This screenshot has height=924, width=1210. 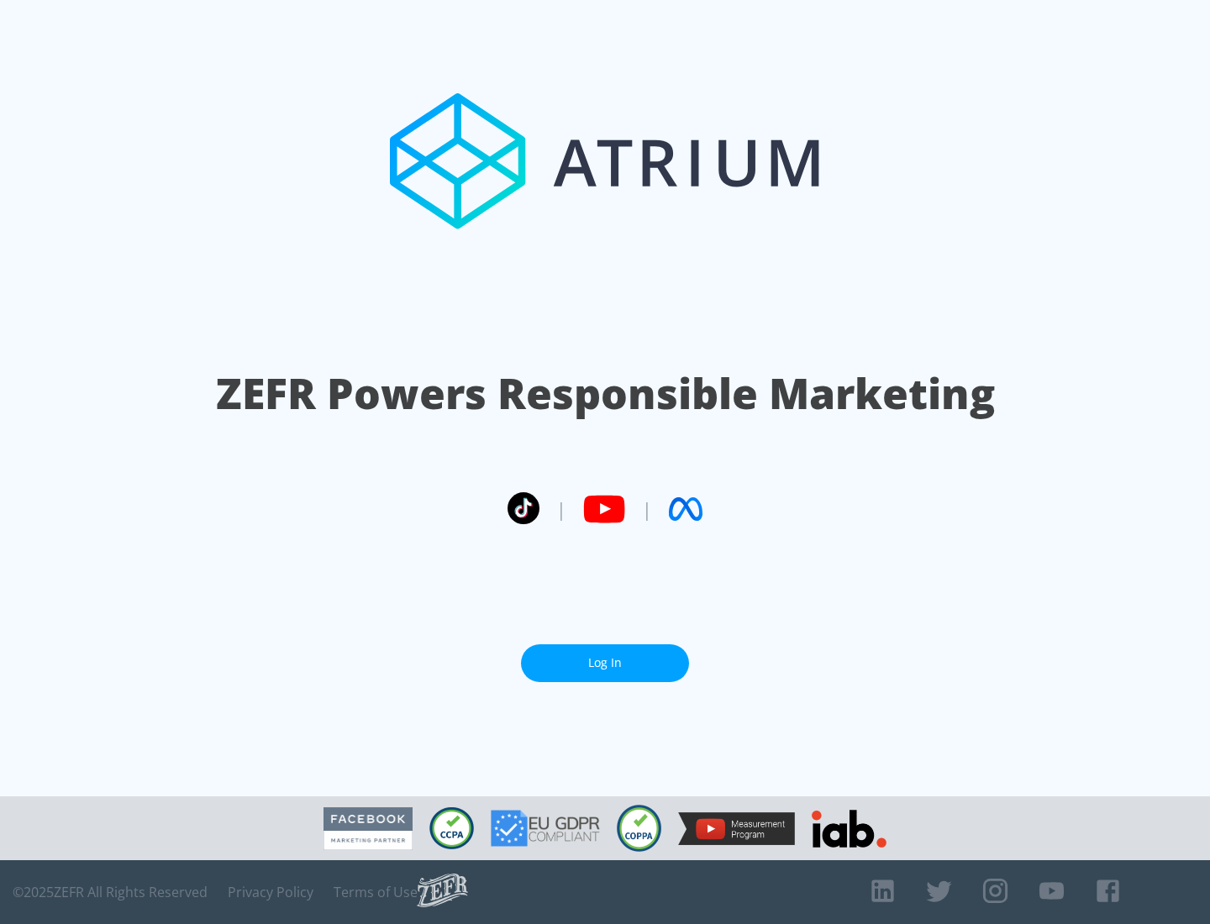 What do you see at coordinates (605, 393) in the screenshot?
I see `h1: ZEFR Powers Responsible Marketing` at bounding box center [605, 393].